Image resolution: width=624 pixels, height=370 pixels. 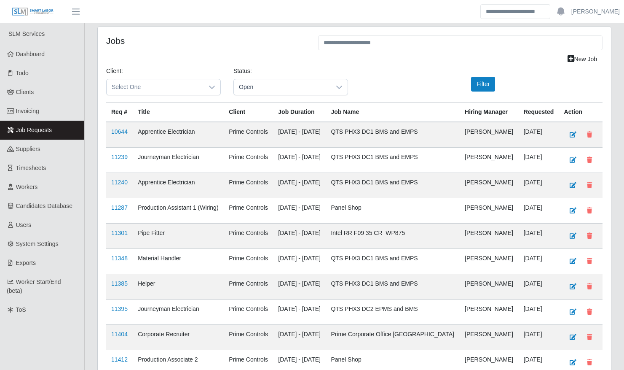 I want to click on span: Select One, so click(x=155, y=87).